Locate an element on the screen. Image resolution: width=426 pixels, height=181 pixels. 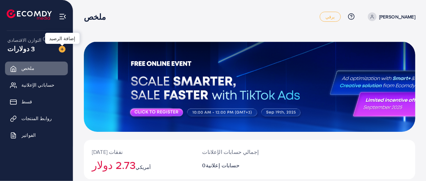
a: الفواتير is located at coordinates (36, 135).